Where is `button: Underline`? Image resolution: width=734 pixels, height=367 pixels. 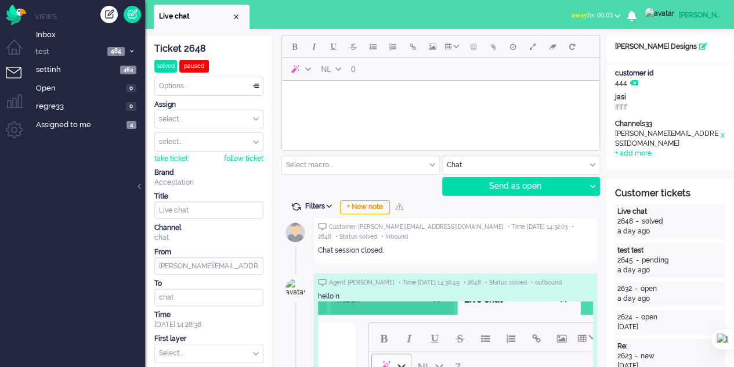 button: Underline is located at coordinates (334, 46).